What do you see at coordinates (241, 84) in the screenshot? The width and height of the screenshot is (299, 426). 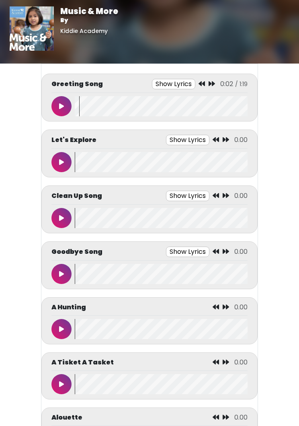 I see `span: / 1:19` at bounding box center [241, 84].